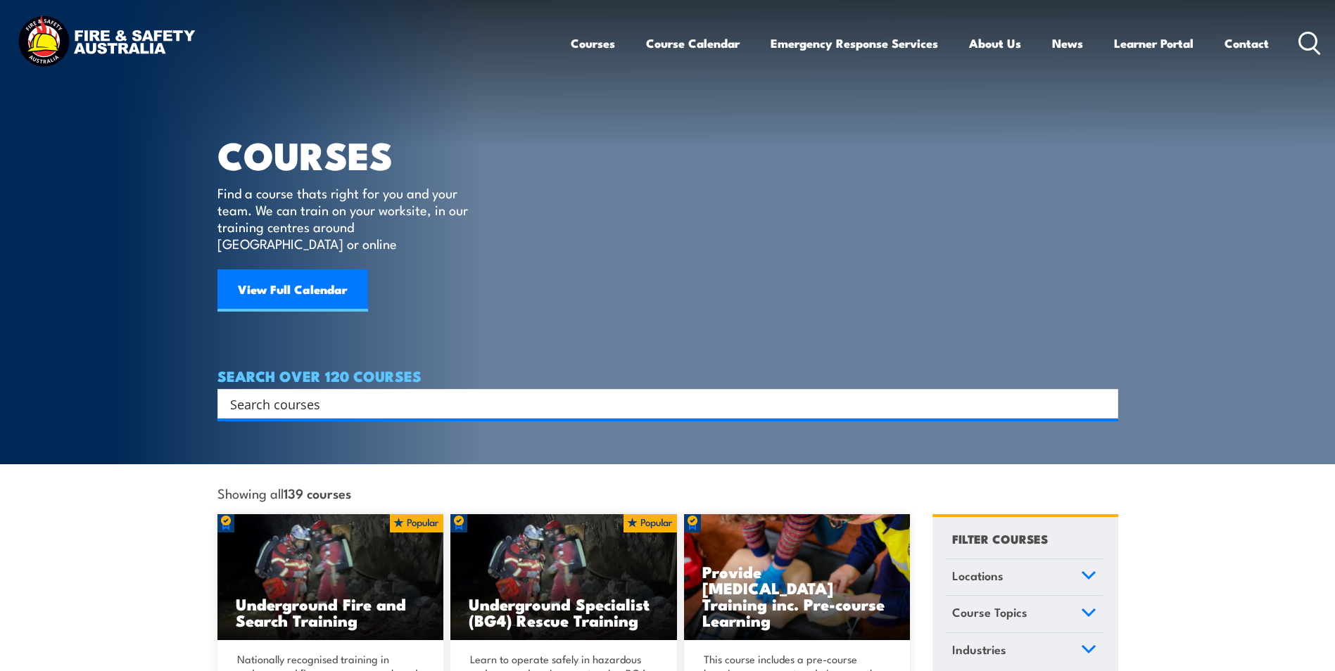  What do you see at coordinates (662, 404) in the screenshot?
I see `form: Search form` at bounding box center [662, 404].